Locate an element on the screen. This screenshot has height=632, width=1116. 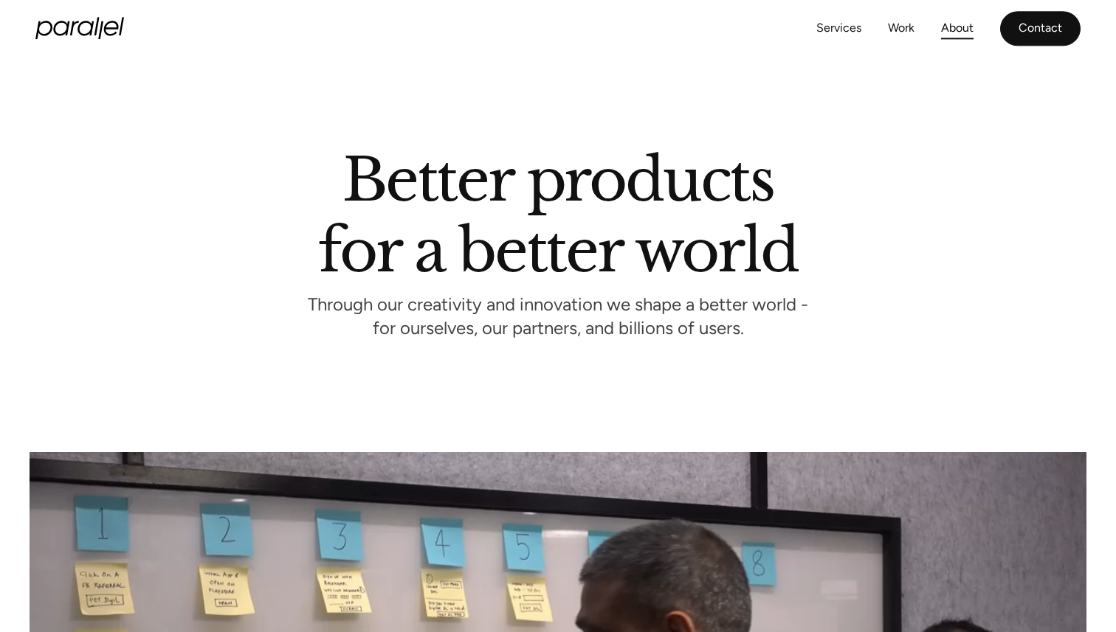
a: Contact is located at coordinates (1040, 28).